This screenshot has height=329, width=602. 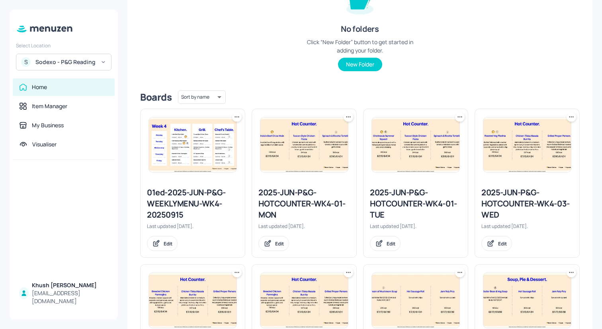 I want to click on div: Home, so click(x=39, y=87).